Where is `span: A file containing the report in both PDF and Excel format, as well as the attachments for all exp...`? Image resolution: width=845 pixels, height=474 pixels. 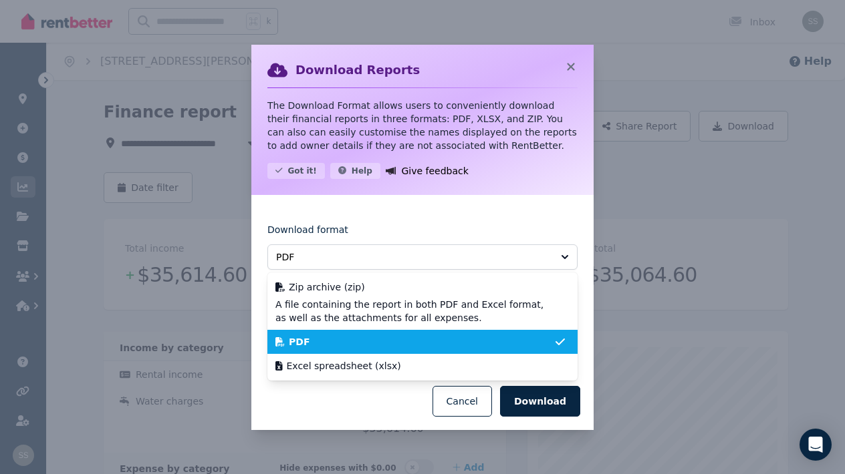
span: A file containing the report in both PDF and Excel format, as well as the attachments for all exp... is located at coordinates (414, 311).